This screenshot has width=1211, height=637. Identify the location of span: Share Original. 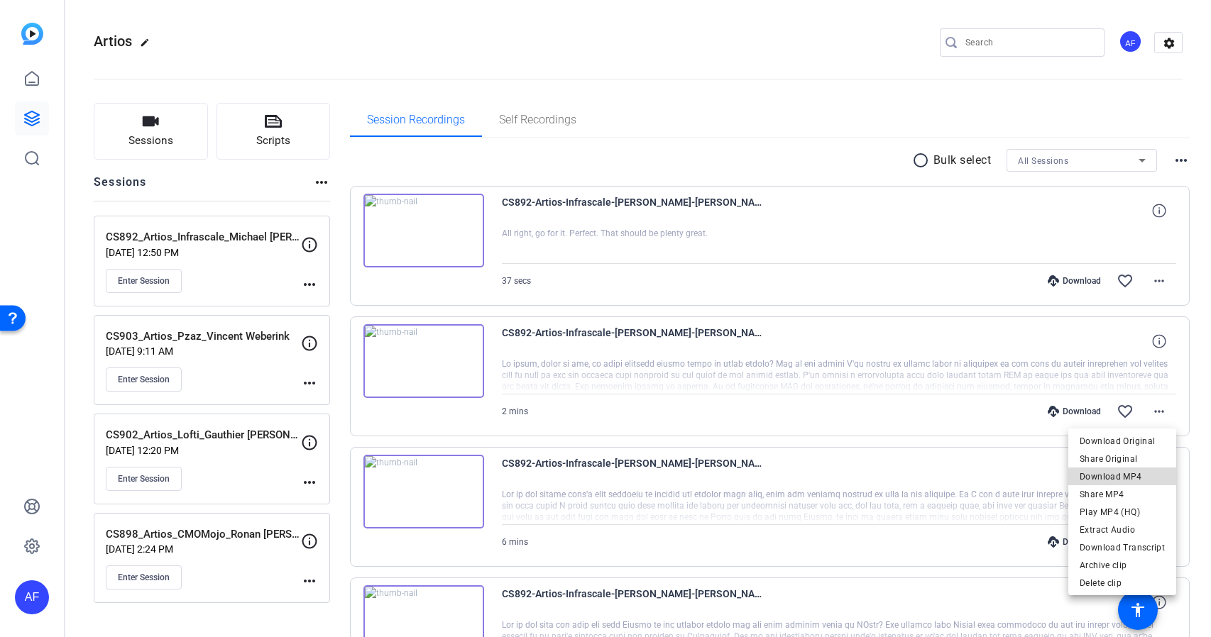
(1122, 459).